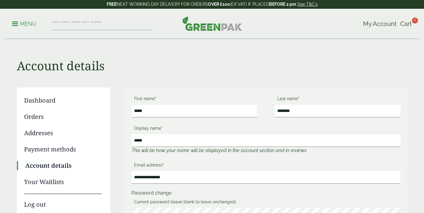  I want to click on a: Orders, so click(63, 117).